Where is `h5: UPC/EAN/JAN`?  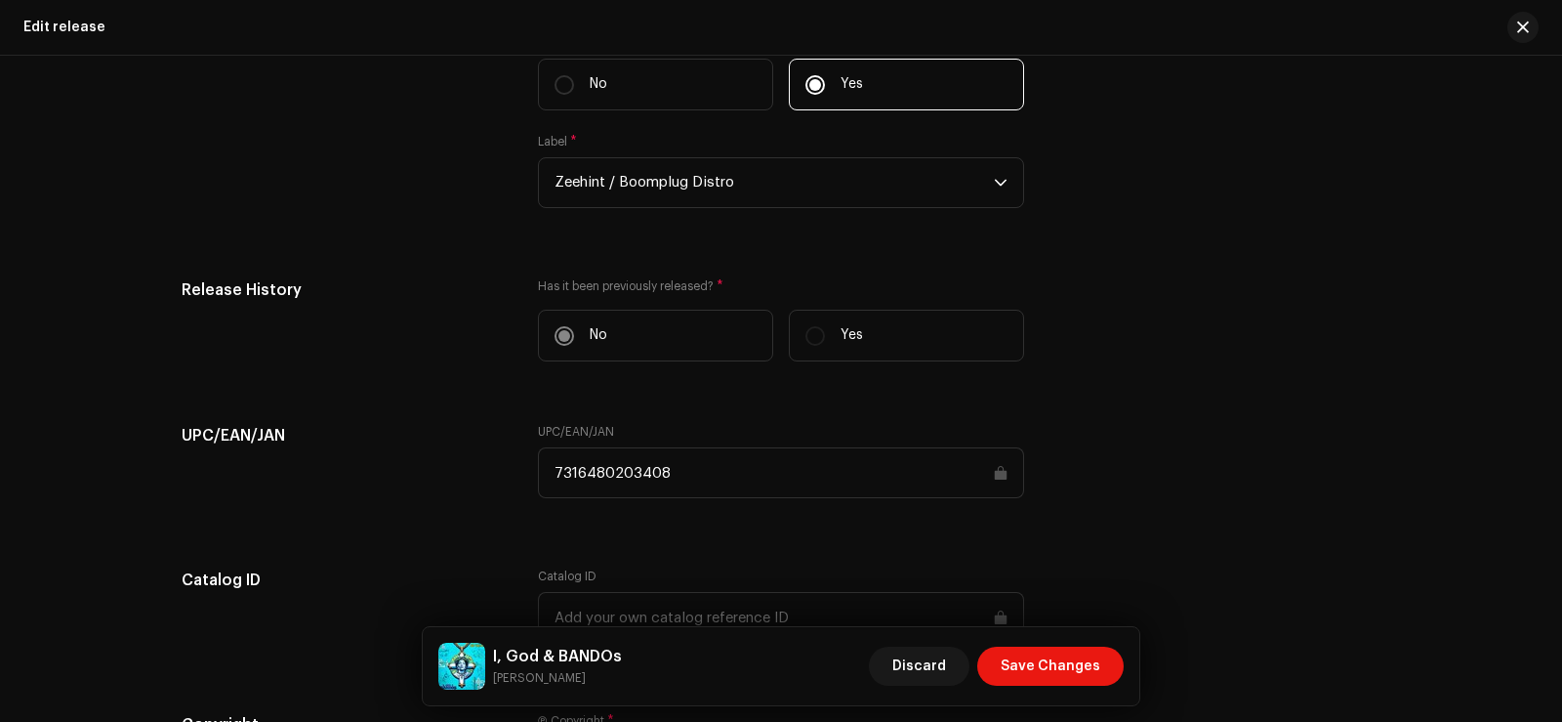
h5: UPC/EAN/JAN is located at coordinates (344, 436).